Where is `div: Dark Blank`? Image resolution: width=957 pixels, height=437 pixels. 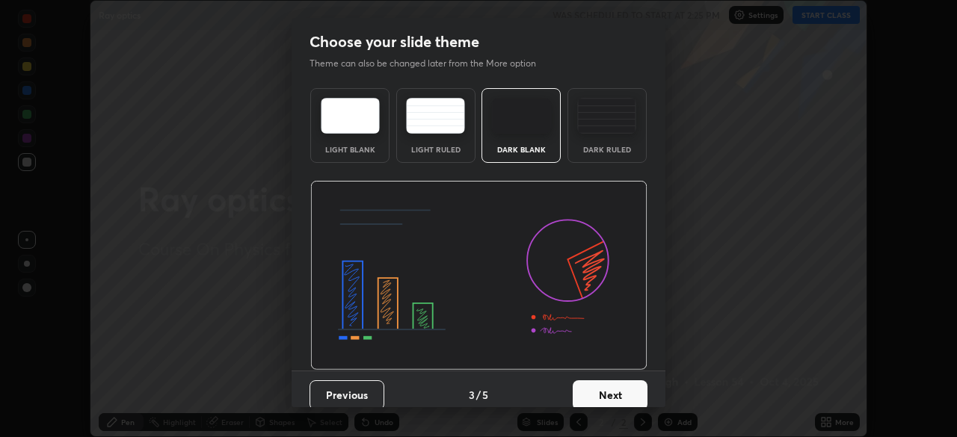
div: Dark Blank is located at coordinates (521, 150).